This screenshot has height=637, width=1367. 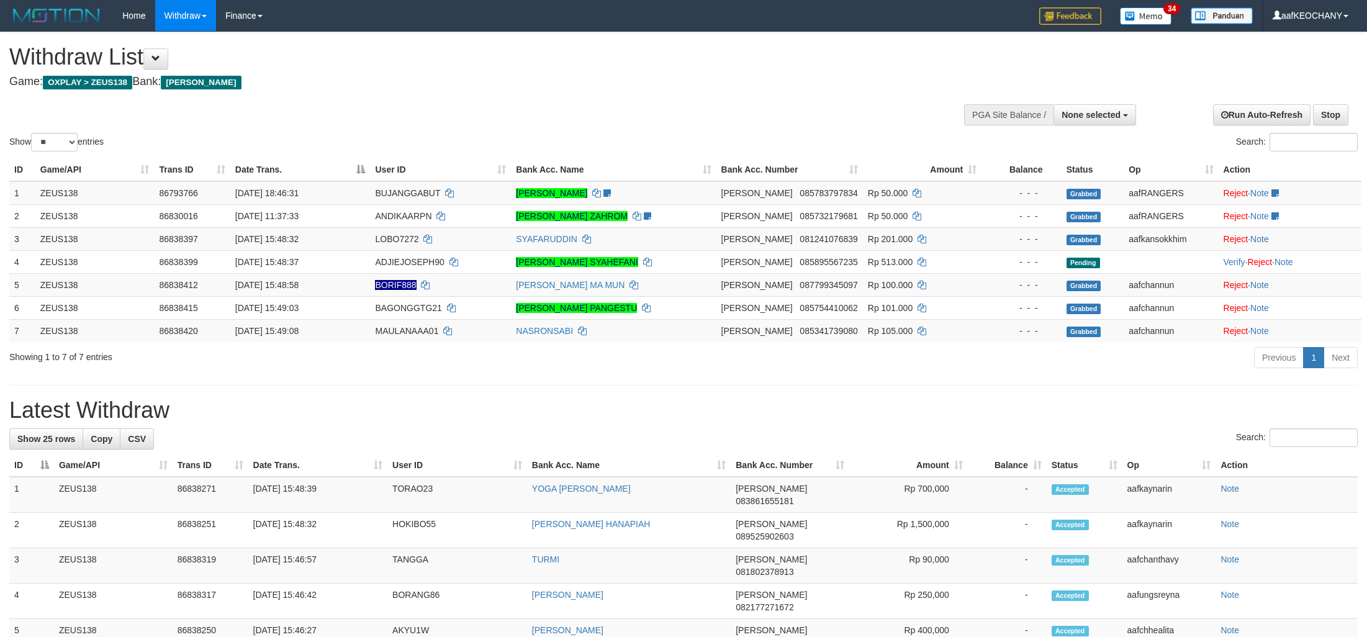 I want to click on a: Show 25 rows, so click(x=46, y=439).